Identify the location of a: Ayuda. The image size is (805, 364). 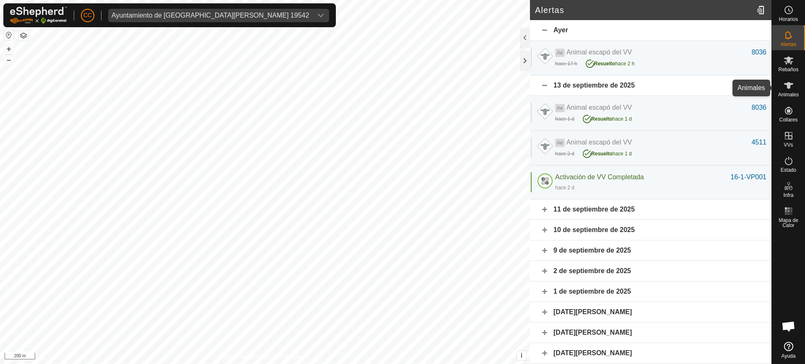
(788, 350).